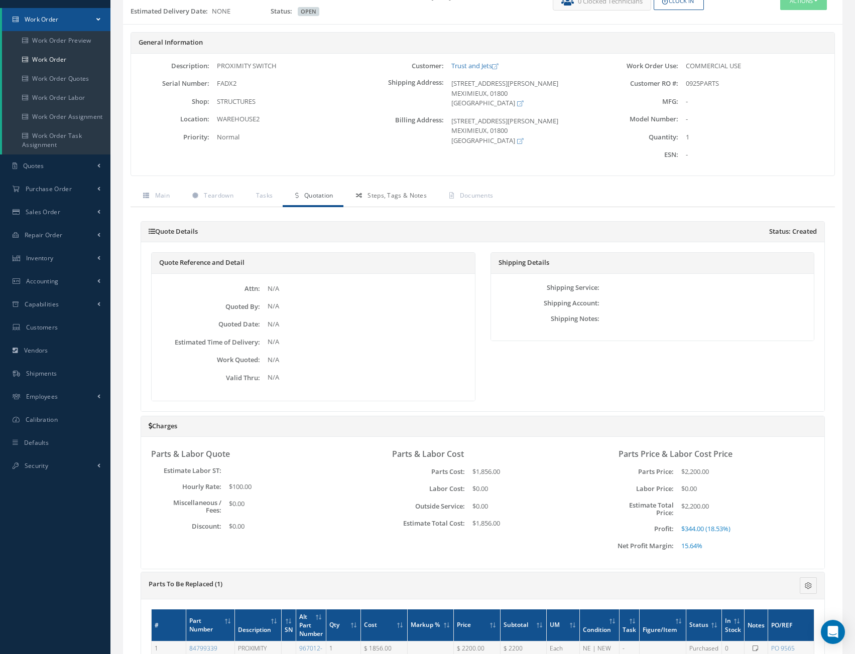 This screenshot has width=855, height=654. Describe the element at coordinates (482, 454) in the screenshot. I see `h3: Parts & Labor Cost` at that location.